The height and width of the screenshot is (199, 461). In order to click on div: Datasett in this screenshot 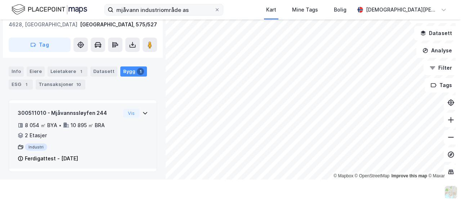, I will do `click(104, 71)`.